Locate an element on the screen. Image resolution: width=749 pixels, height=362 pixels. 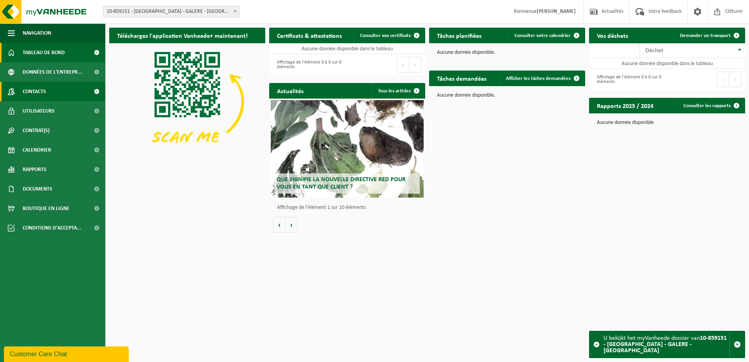
span: Déchet is located at coordinates (654, 51).